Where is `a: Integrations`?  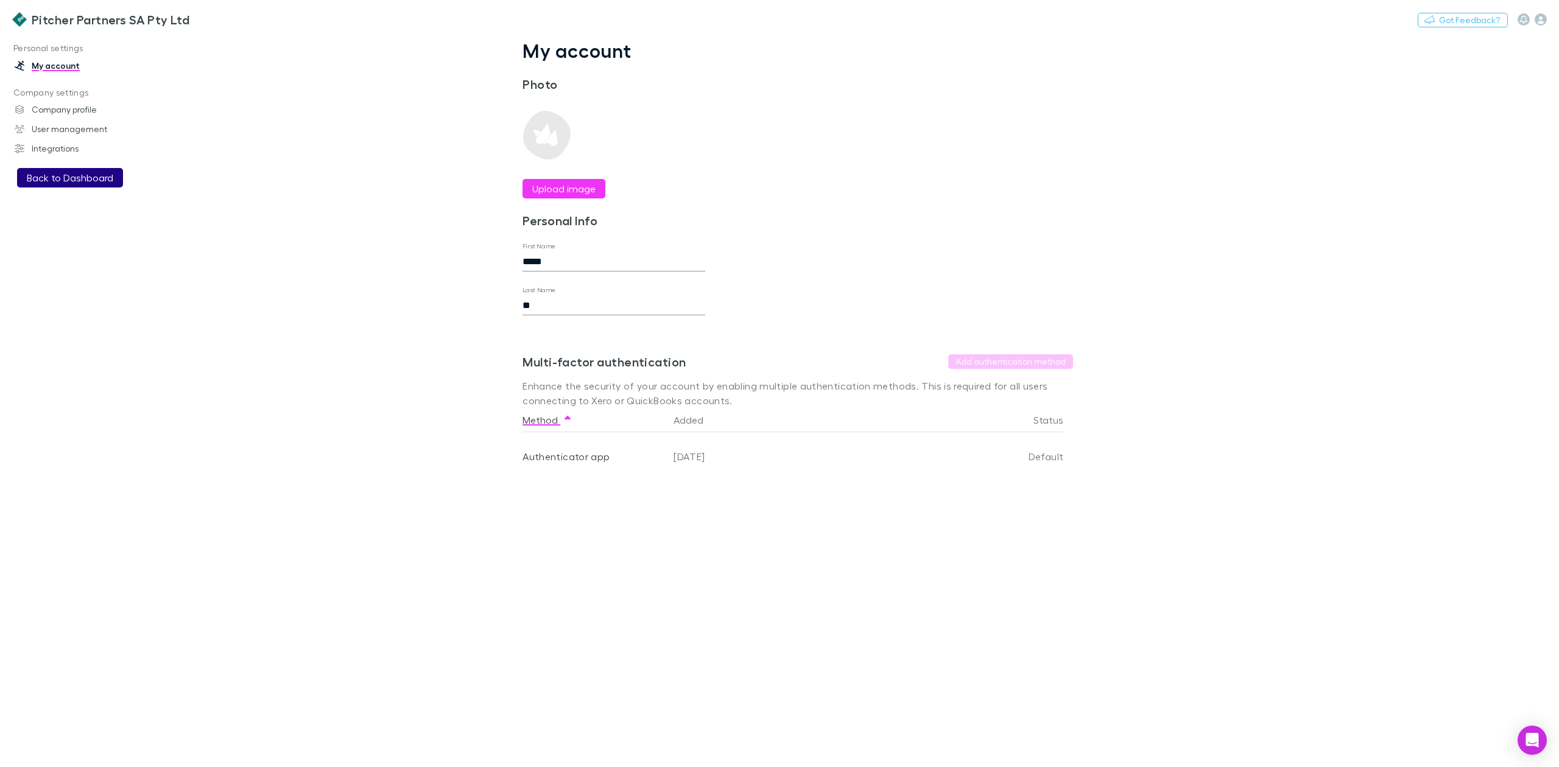
a: Integrations is located at coordinates (88, 149).